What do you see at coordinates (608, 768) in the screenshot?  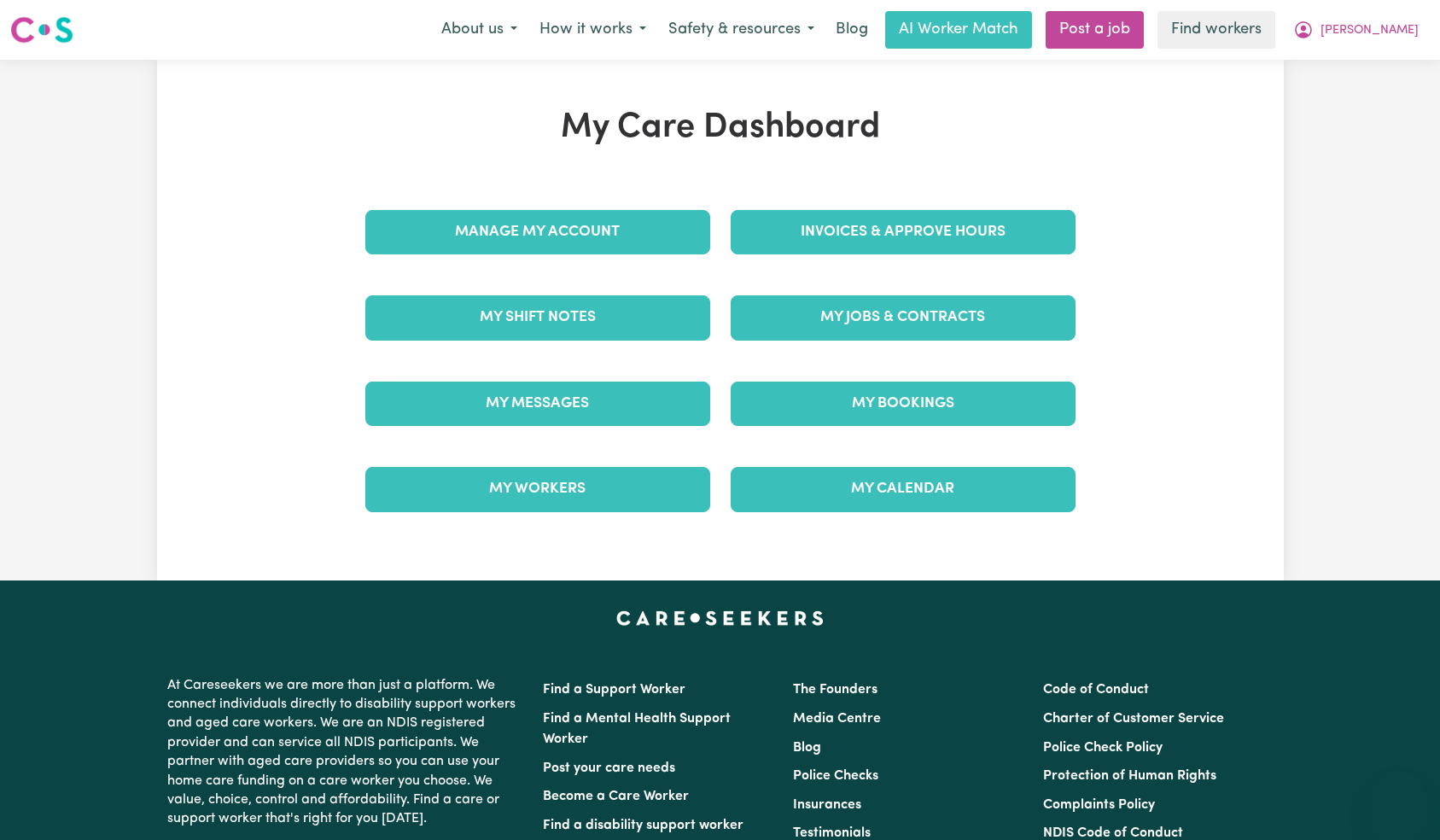 I see `a: Post your care needs` at bounding box center [608, 768].